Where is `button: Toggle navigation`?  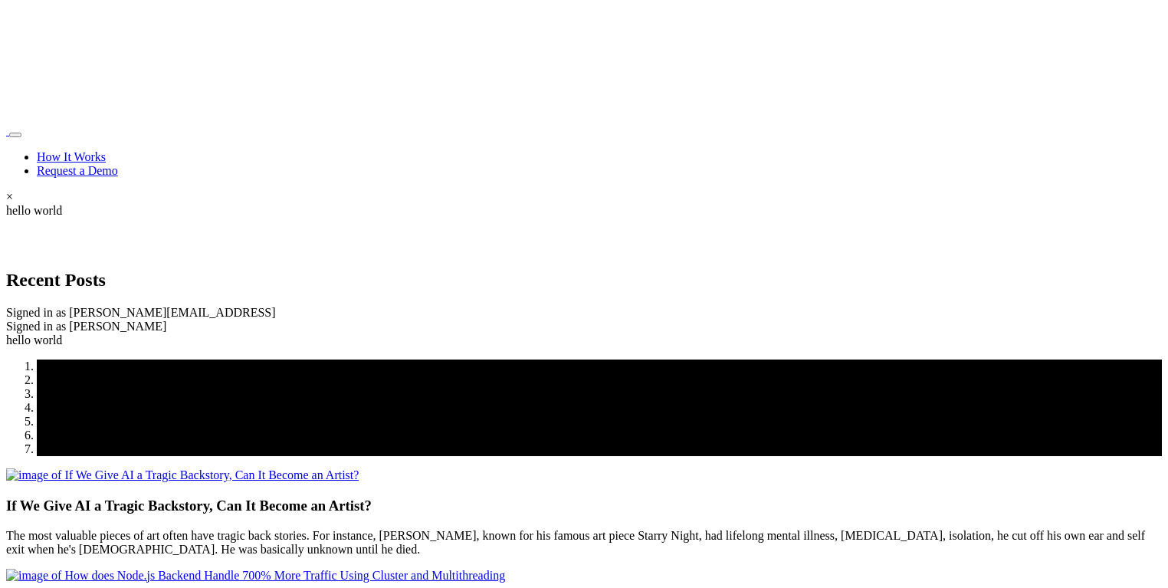
button: Toggle navigation is located at coordinates (15, 135).